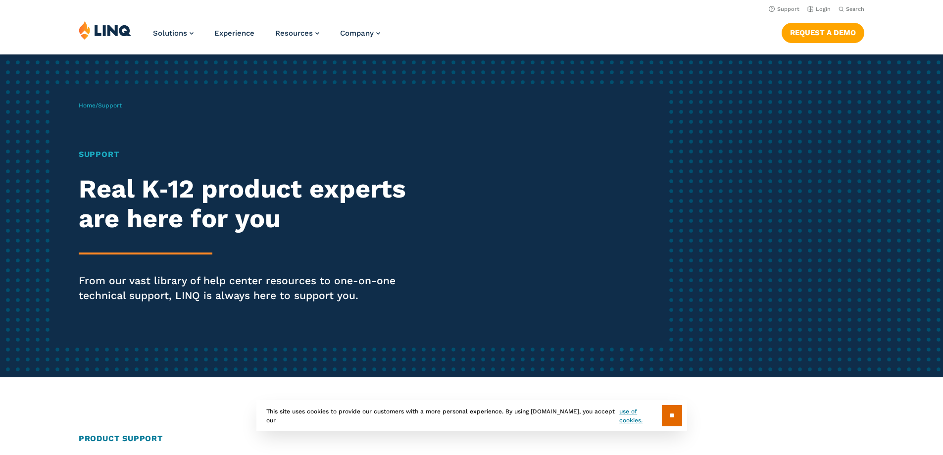 This screenshot has width=943, height=455. What do you see at coordinates (472, 415) in the screenshot?
I see `div: This site uses cookies to provide our customers with a more personal experience. By using [DOMAIN...` at bounding box center [472, 415].